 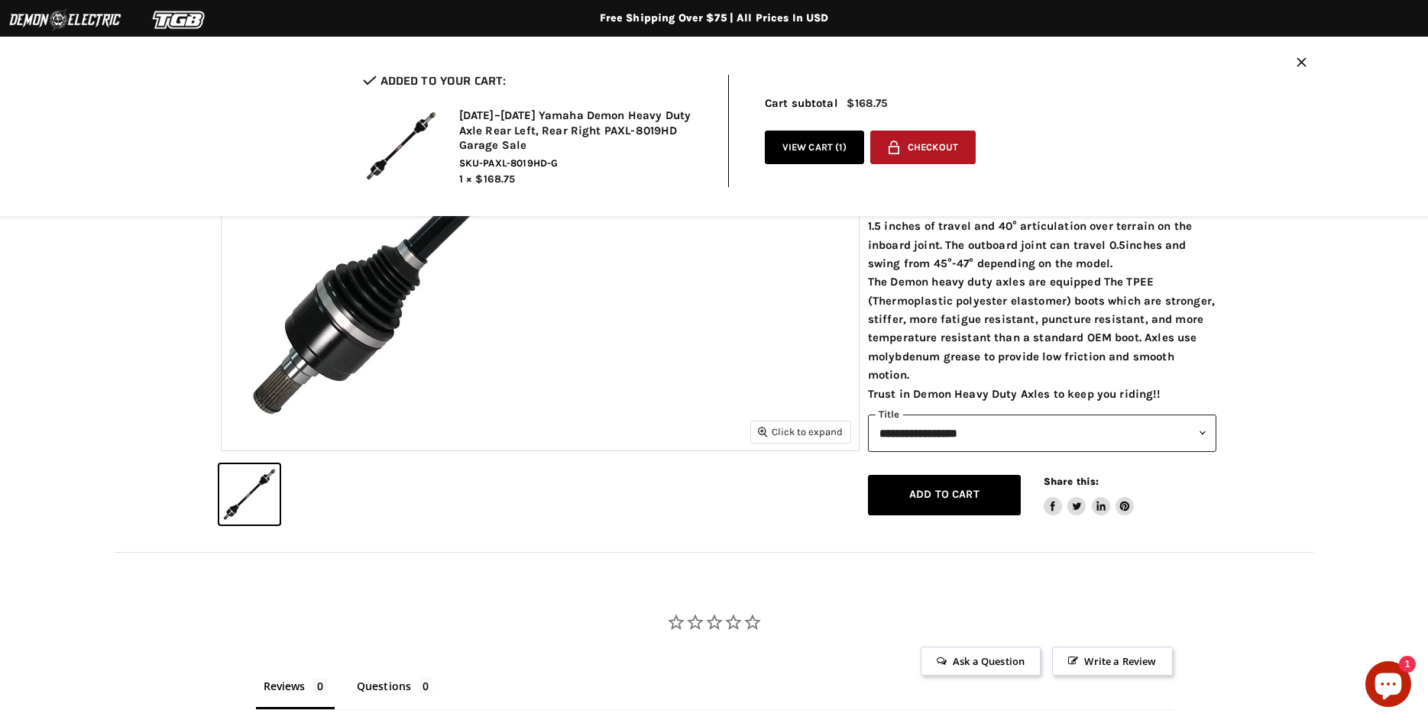 What do you see at coordinates (944, 495) in the screenshot?
I see `button: Add to cart` at bounding box center [944, 495].